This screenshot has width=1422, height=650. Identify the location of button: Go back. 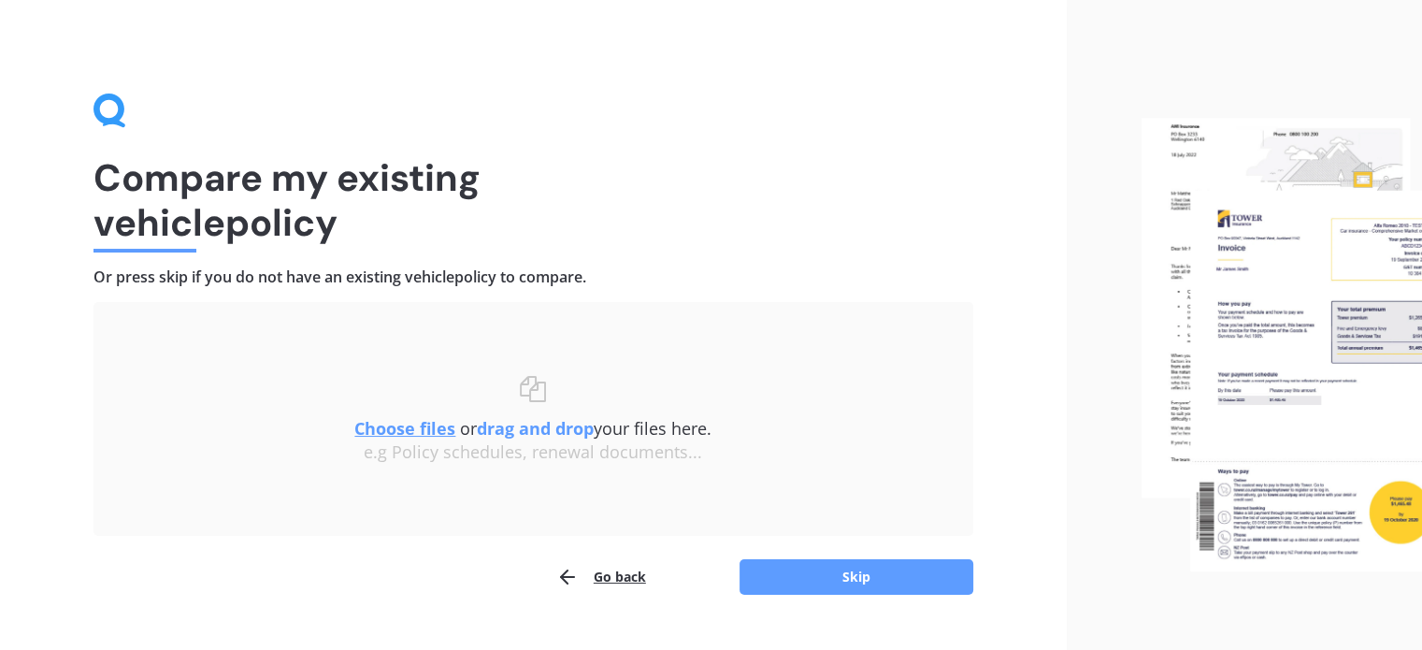
(601, 577).